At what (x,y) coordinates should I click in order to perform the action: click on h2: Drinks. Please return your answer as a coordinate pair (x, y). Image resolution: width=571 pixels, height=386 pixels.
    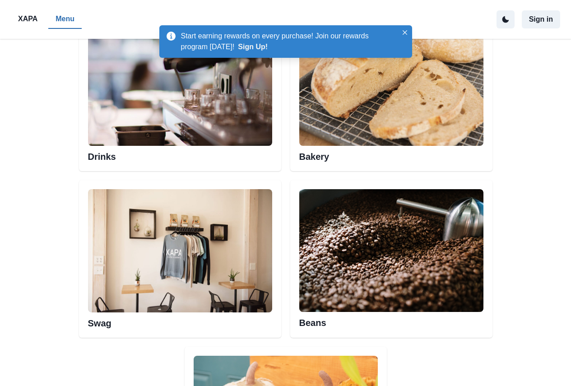
    Looking at the image, I should click on (180, 154).